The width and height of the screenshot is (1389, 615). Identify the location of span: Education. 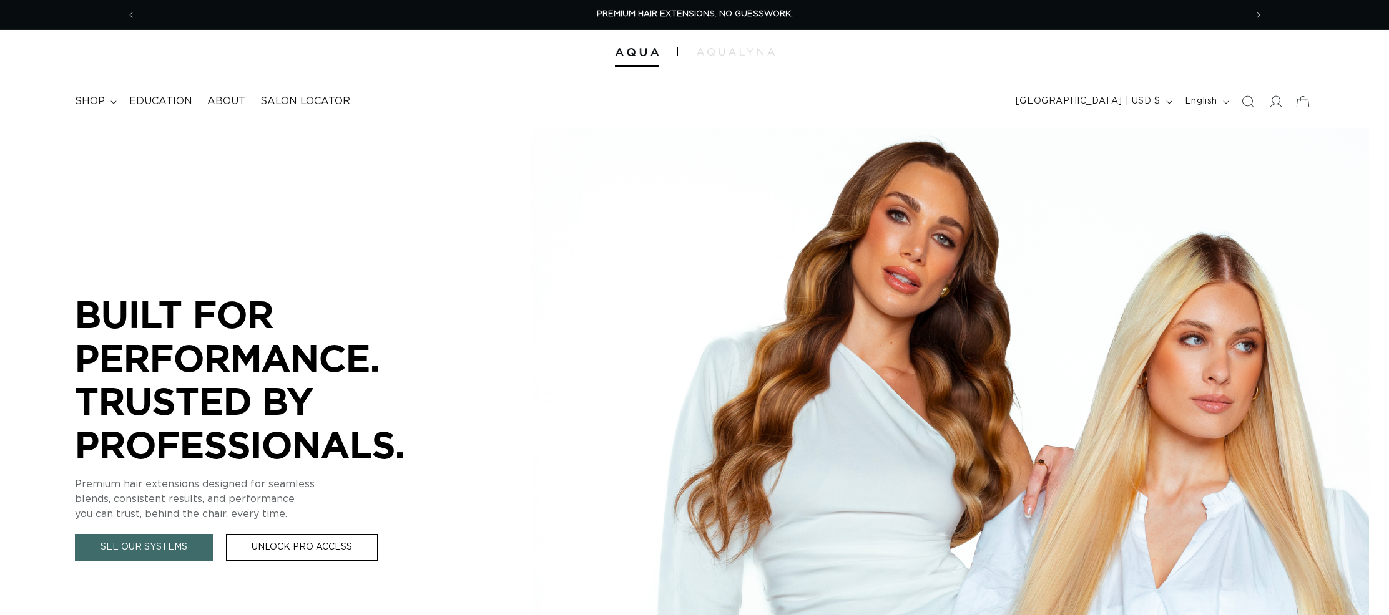
(160, 101).